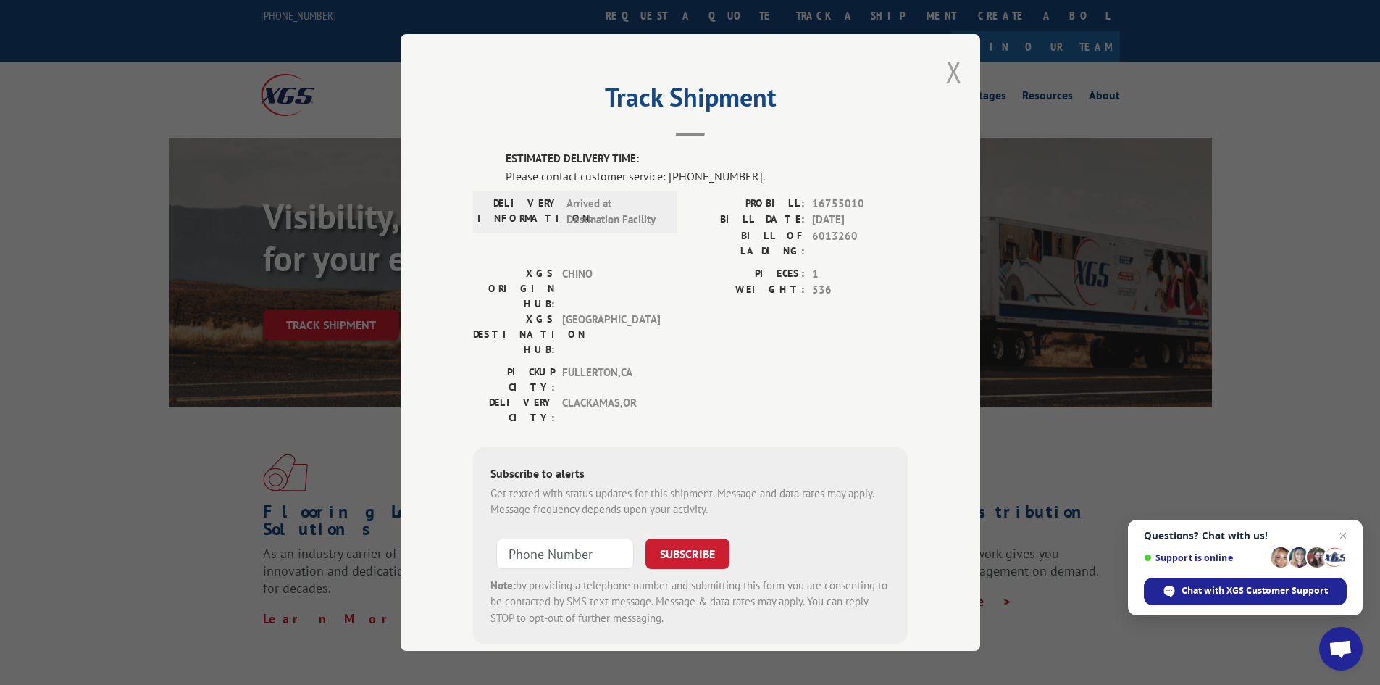 Image resolution: width=1380 pixels, height=685 pixels. What do you see at coordinates (690, 474) in the screenshot?
I see `div: Subscribe to alerts` at bounding box center [690, 474].